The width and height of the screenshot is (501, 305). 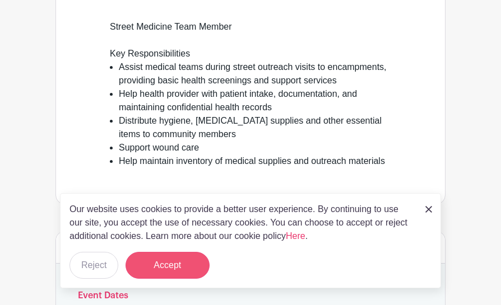 I want to click on p: Our website uses cookies to provide a better user experience. By continuing to use our site, you ..., so click(x=241, y=223).